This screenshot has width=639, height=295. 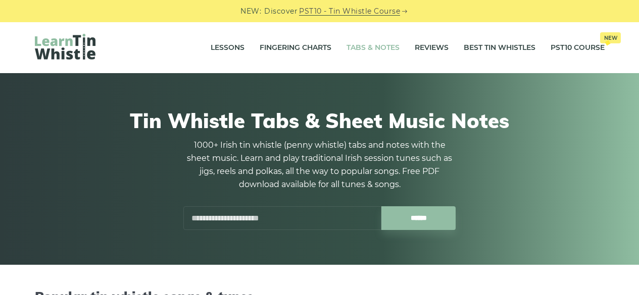 What do you see at coordinates (320, 165) in the screenshot?
I see `p: 1000+ Irish tin whistle (penny whistle) tabs and notes with the sheet music. Learn and play tradi...` at bounding box center [320, 165].